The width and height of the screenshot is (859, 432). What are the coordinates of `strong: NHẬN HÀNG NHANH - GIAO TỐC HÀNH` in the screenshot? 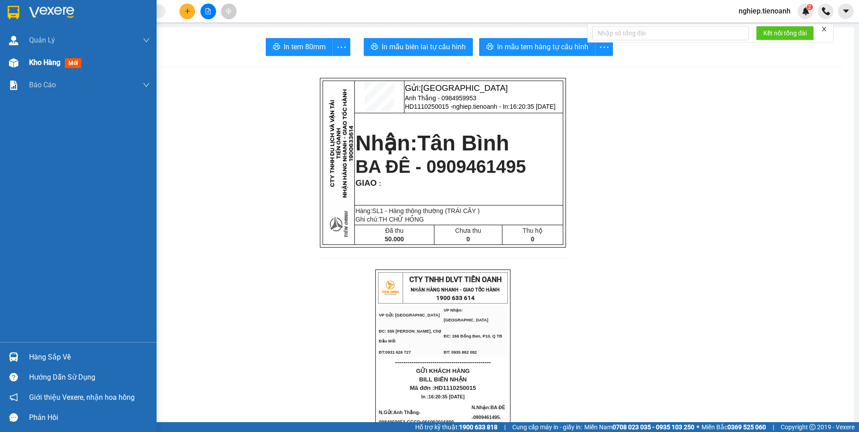 It's located at (455, 289).